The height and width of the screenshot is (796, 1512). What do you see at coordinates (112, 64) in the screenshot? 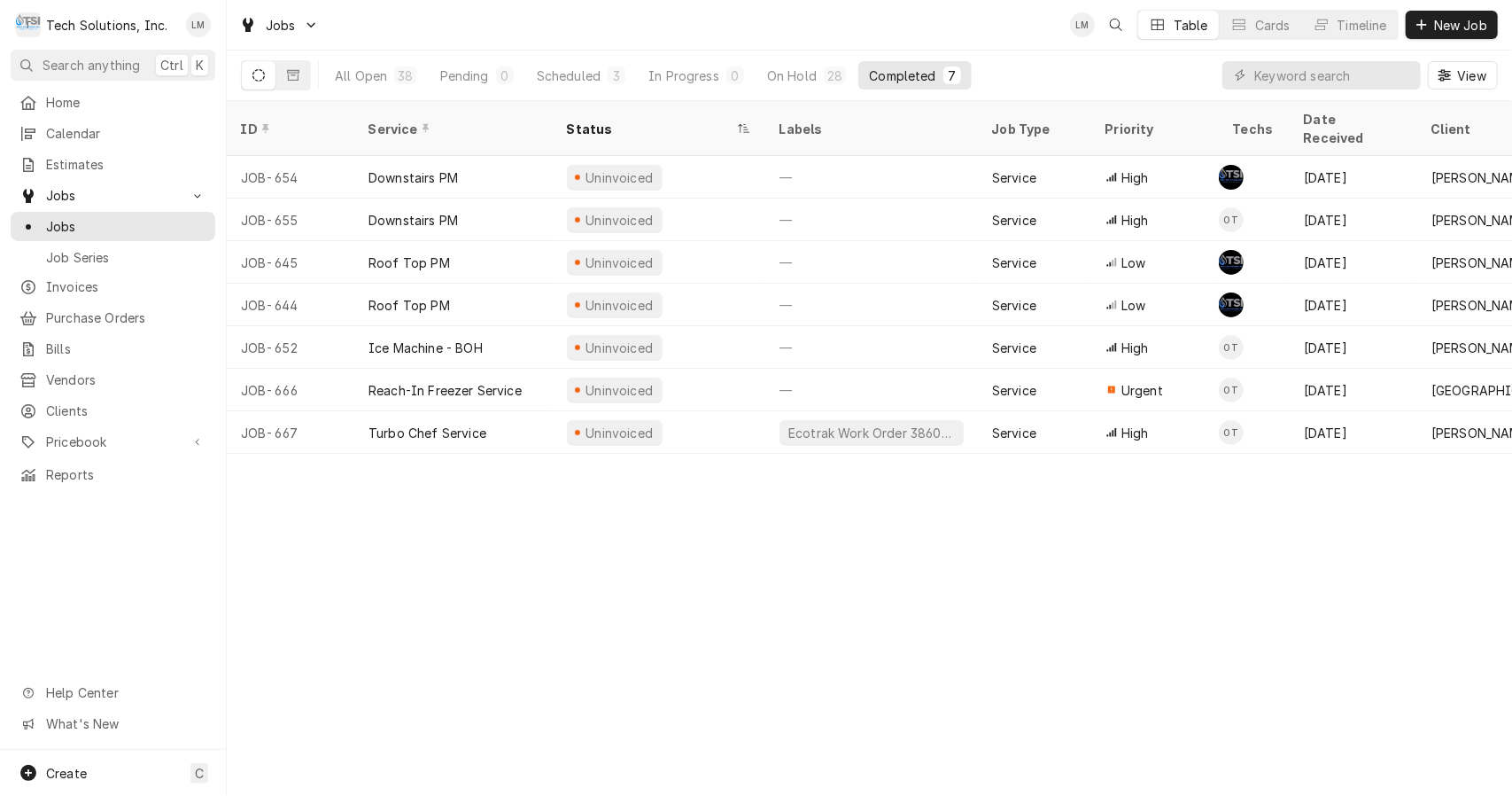
I see `button: Search anythingCtrlK` at bounding box center [112, 64].